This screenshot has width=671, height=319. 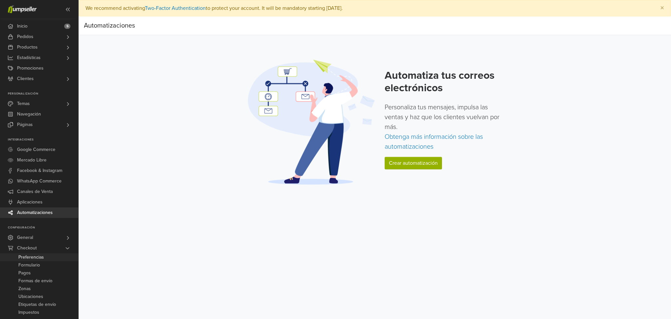 What do you see at coordinates (25, 237) in the screenshot?
I see `span: General` at bounding box center [25, 237].